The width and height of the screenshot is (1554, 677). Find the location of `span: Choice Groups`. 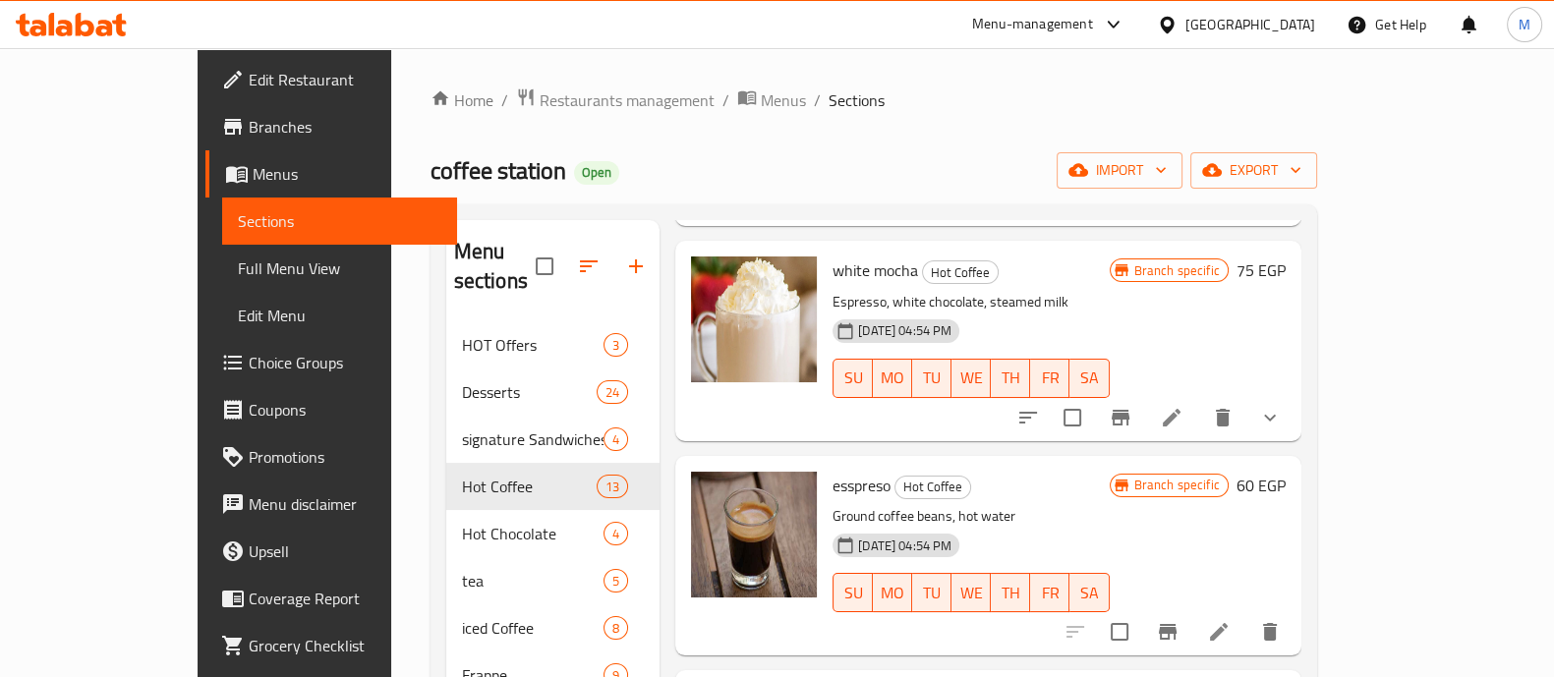

span: Choice Groups is located at coordinates (345, 363).